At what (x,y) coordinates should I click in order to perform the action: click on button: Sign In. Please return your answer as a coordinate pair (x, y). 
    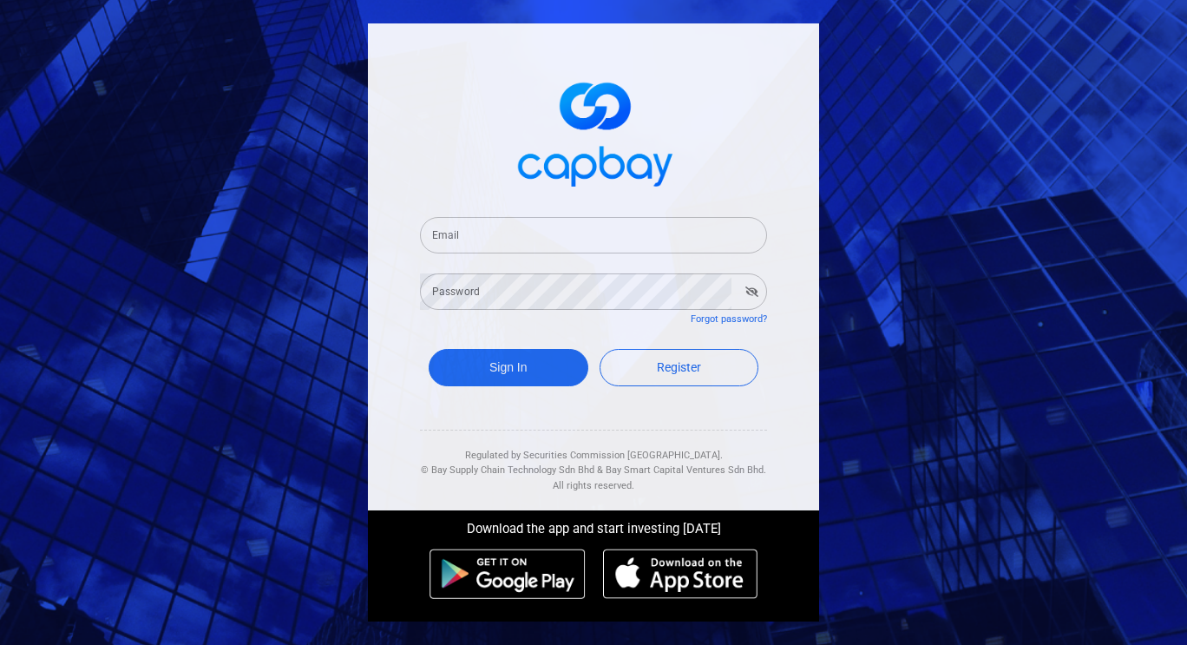
    Looking at the image, I should click on (509, 367).